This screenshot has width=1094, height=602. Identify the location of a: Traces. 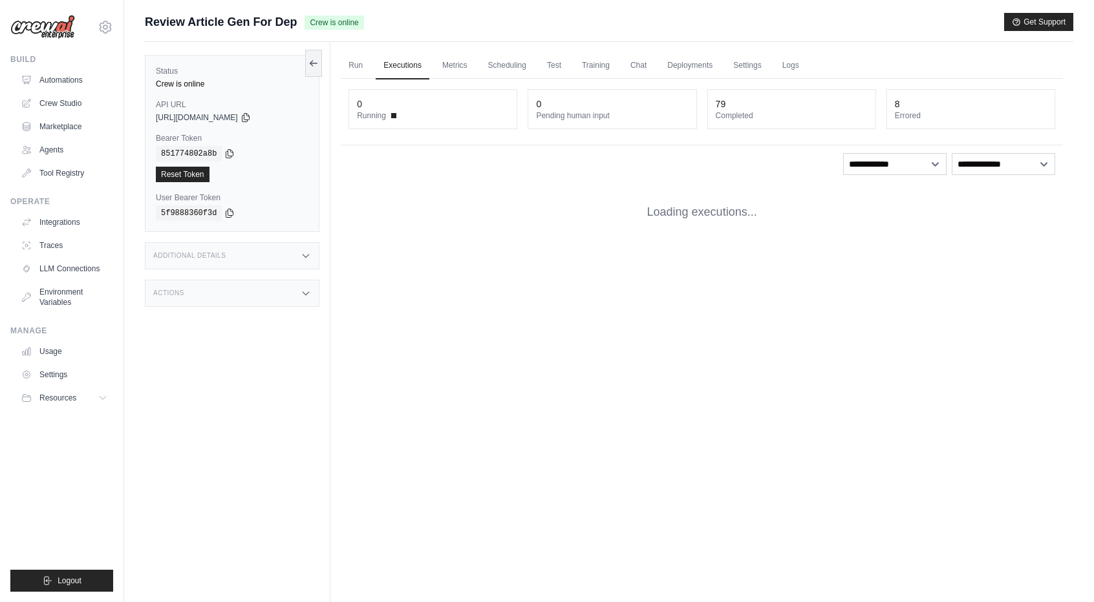
(64, 246).